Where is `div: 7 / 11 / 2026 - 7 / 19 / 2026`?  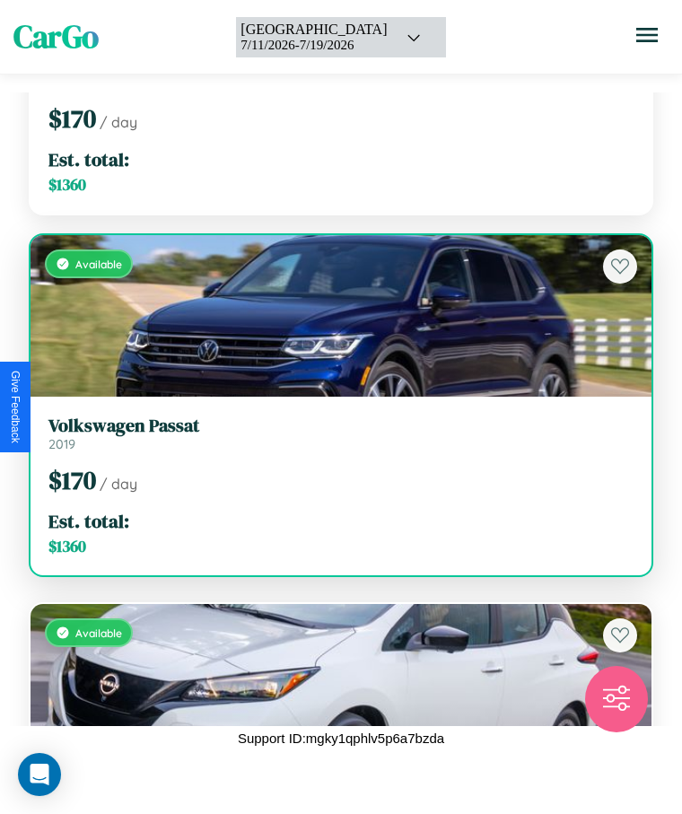 div: 7 / 11 / 2026 - 7 / 19 / 2026 is located at coordinates (313, 45).